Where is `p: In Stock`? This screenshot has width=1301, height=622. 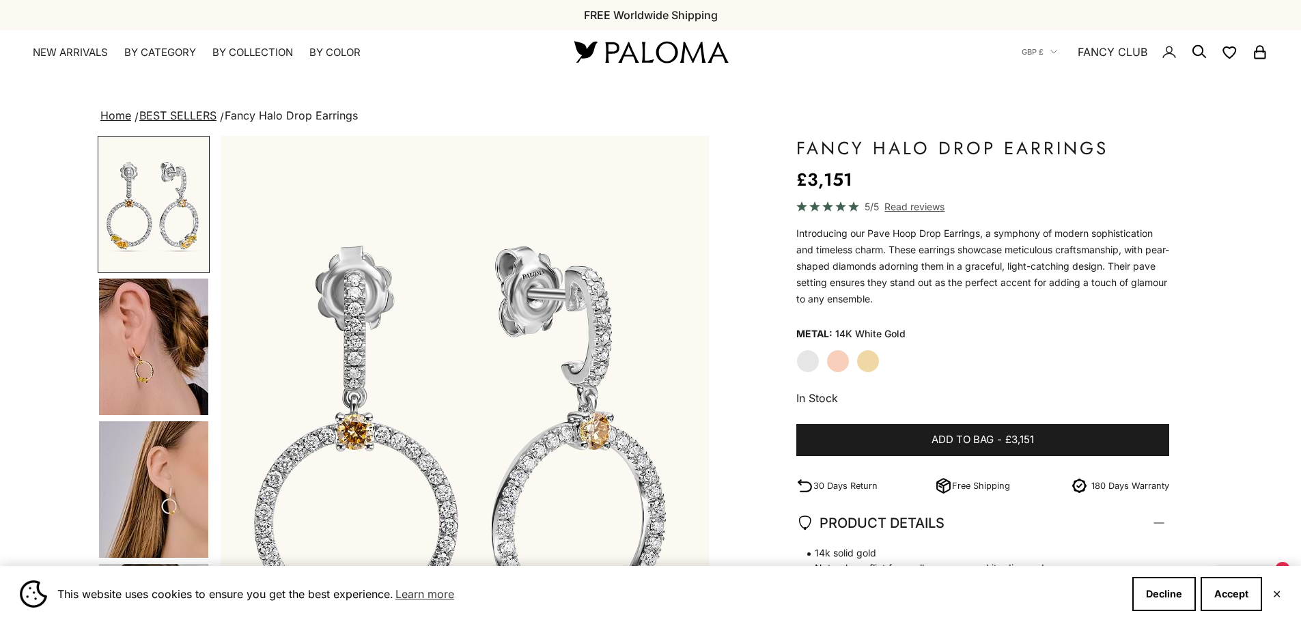 p: In Stock is located at coordinates (983, 398).